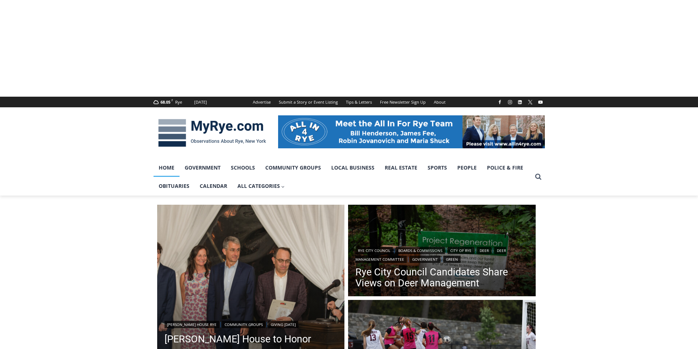 This screenshot has height=349, width=698. I want to click on a: About, so click(440, 102).